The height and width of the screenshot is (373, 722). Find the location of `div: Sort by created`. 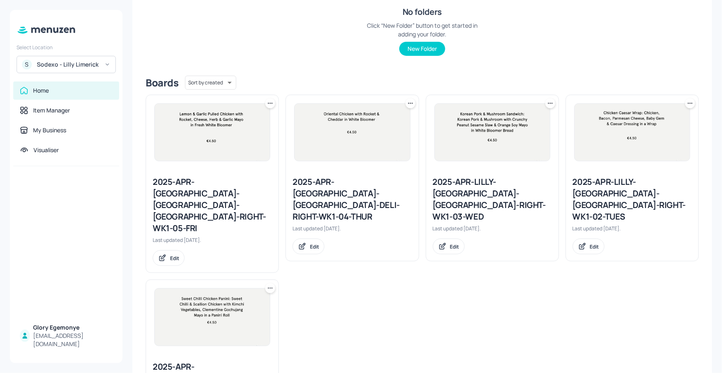

div: Sort by created is located at coordinates (211, 83).